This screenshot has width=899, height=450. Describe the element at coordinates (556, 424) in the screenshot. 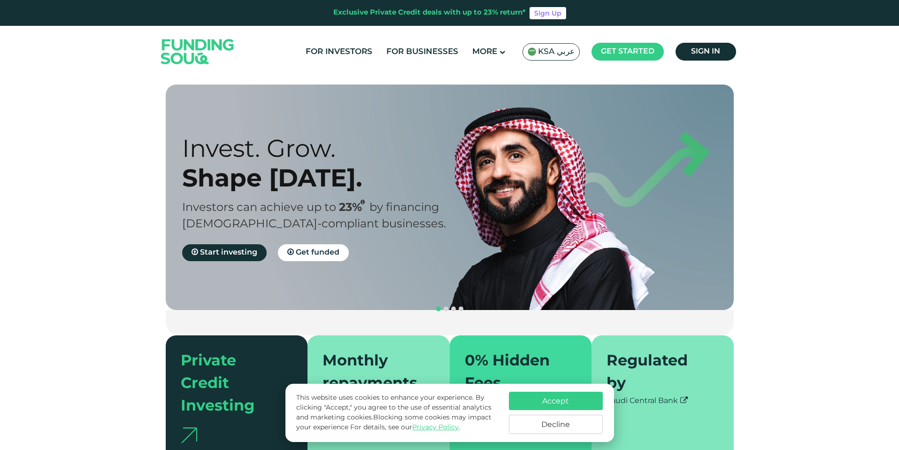

I see `button: Decline` at that location.